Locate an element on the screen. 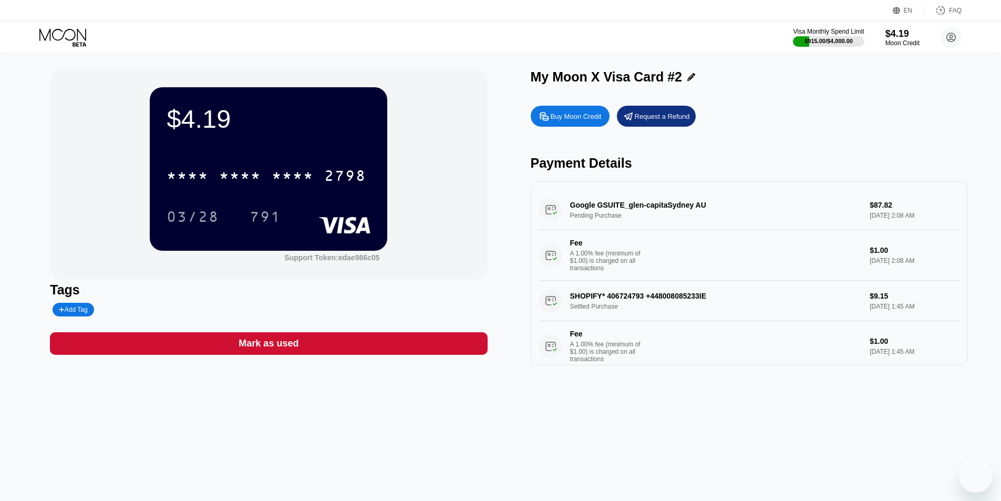  div: Moon Credit is located at coordinates (903, 43).